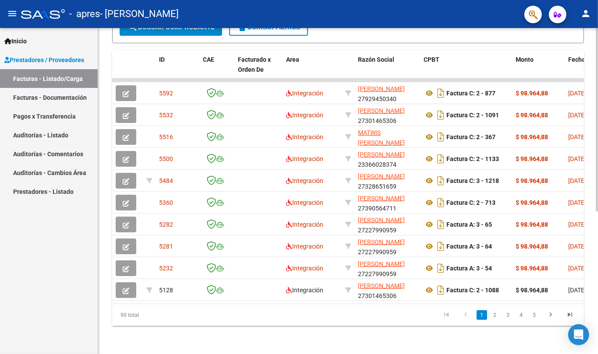 Image resolution: width=598 pixels, height=354 pixels. What do you see at coordinates (508, 315) in the screenshot?
I see `a: 3` at bounding box center [508, 315].